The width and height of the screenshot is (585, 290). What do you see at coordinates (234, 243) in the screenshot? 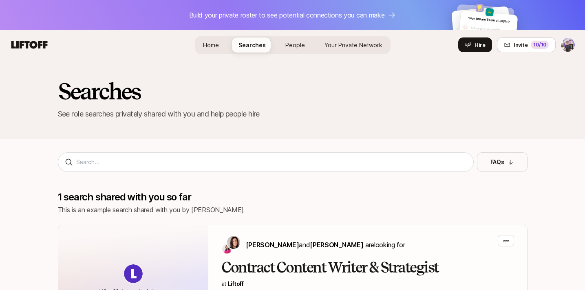
I see `img: Eleanor Morgan` at bounding box center [234, 243].